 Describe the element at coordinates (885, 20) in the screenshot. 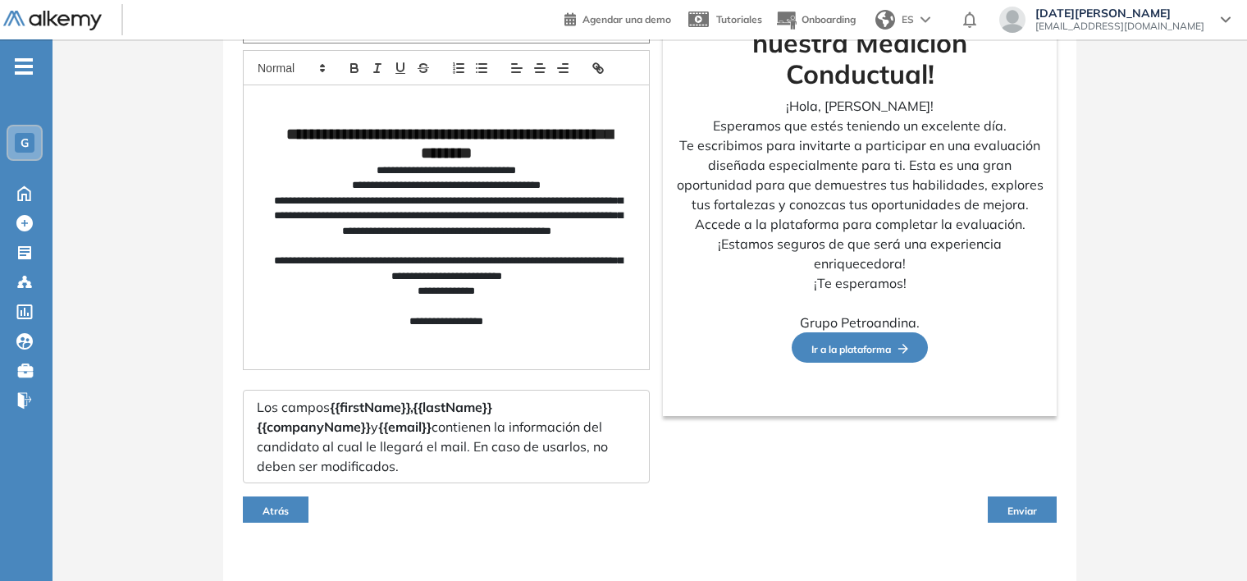

I see `img: world` at that location.